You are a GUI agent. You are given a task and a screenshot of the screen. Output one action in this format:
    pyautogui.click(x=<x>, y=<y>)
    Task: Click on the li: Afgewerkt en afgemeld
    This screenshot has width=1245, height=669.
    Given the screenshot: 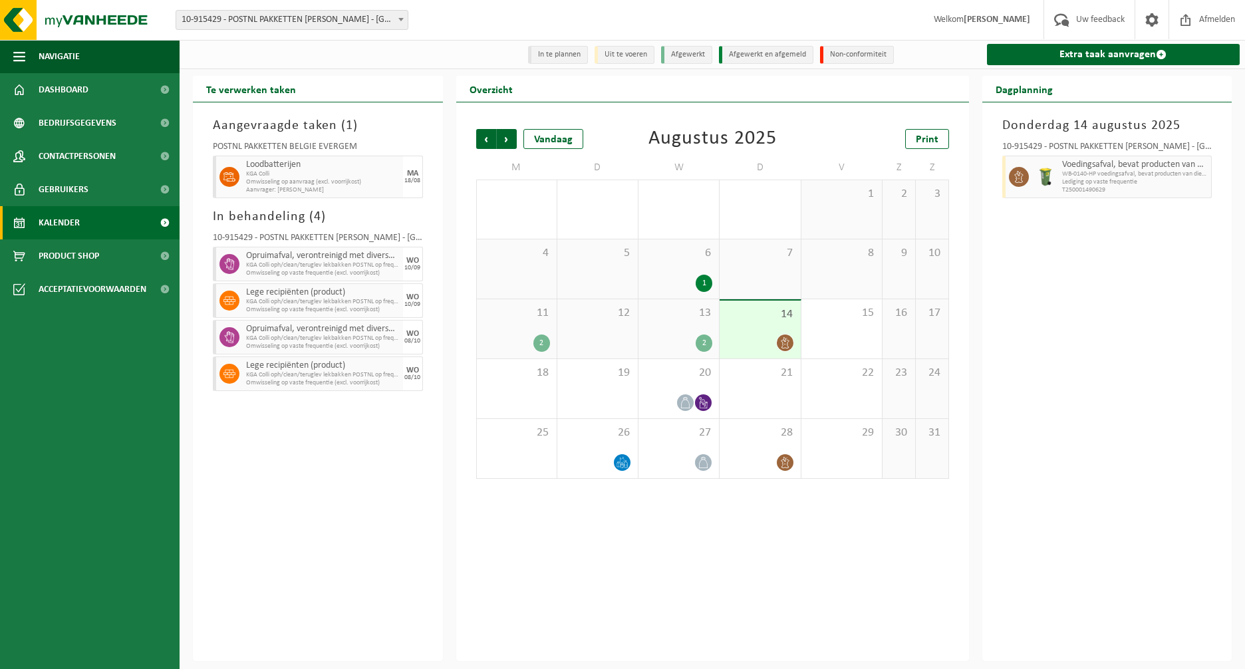 What is the action you would take?
    pyautogui.click(x=766, y=55)
    